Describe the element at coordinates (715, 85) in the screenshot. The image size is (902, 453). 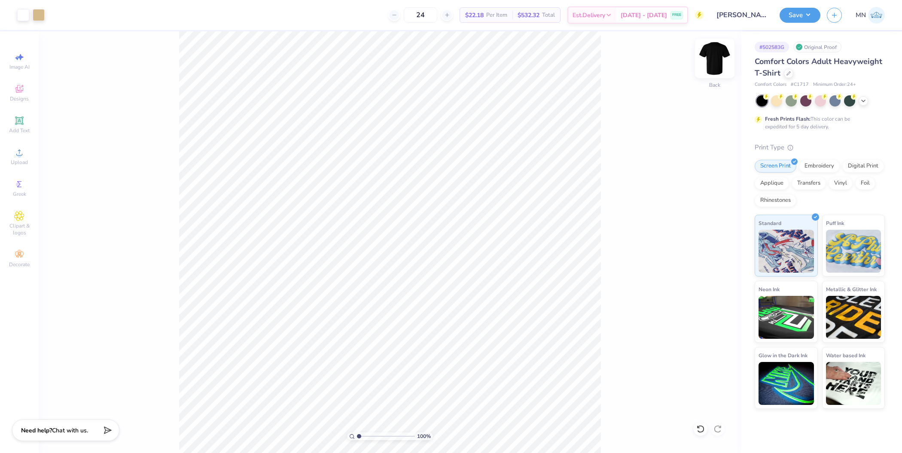
I see `div: Back` at that location.